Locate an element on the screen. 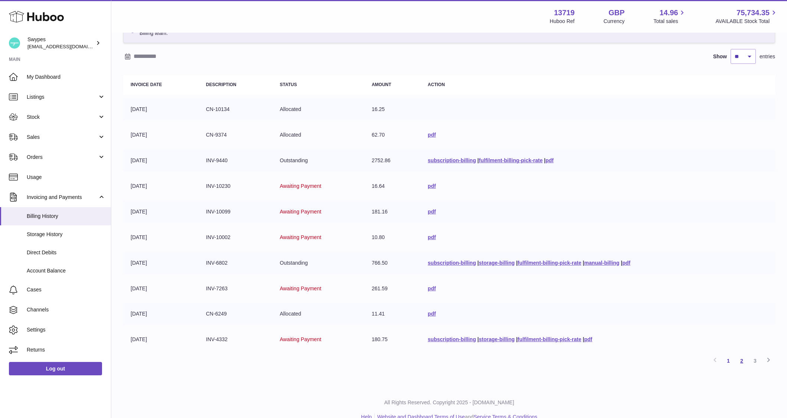 The height and width of the screenshot is (418, 787). span: Billing History is located at coordinates (66, 216).